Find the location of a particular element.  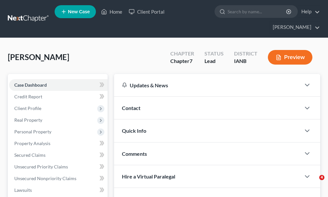

div: Lead is located at coordinates (214, 61).